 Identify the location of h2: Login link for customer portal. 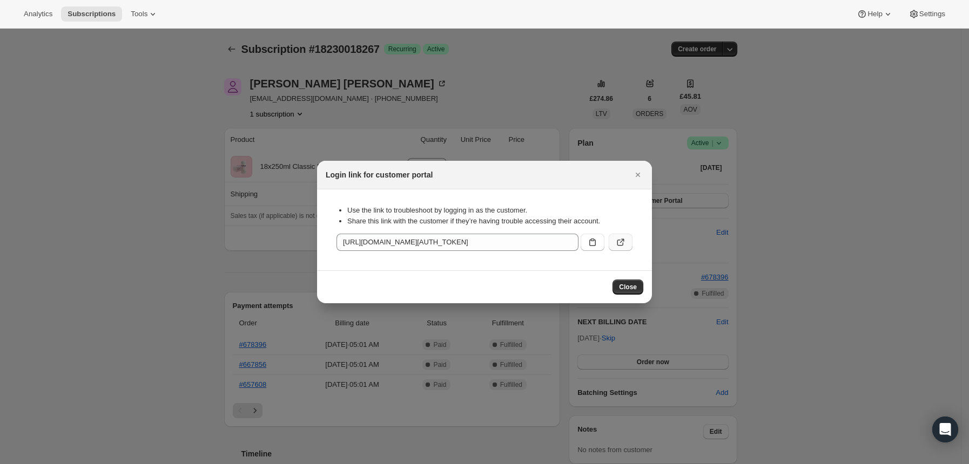
(379, 175).